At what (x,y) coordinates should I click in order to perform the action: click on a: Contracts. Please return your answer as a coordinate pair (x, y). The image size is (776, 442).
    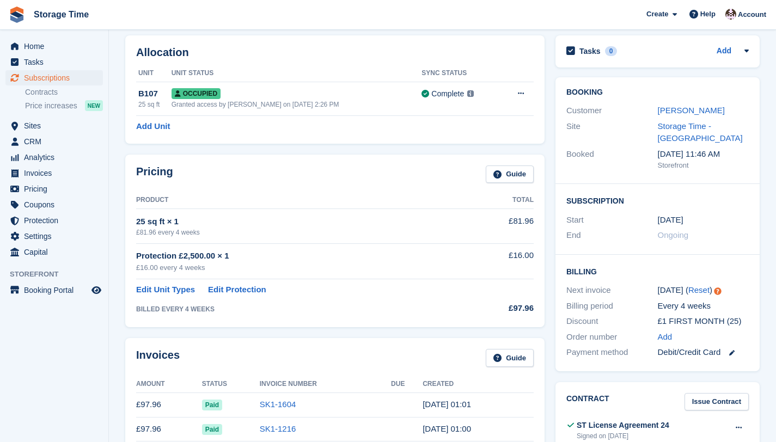
    Looking at the image, I should click on (64, 92).